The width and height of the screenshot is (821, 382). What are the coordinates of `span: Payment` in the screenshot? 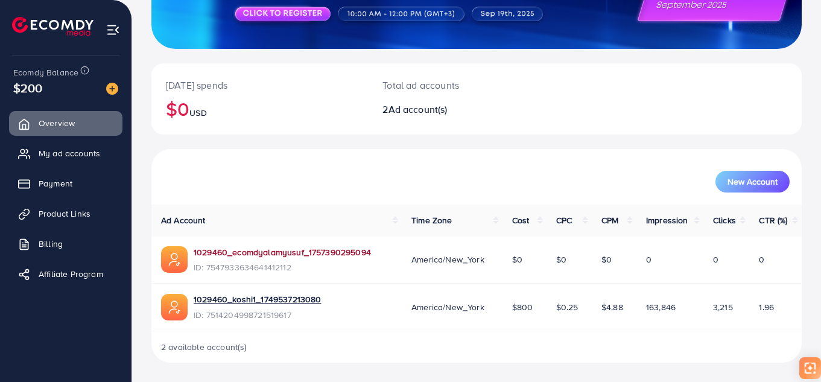 It's located at (56, 183).